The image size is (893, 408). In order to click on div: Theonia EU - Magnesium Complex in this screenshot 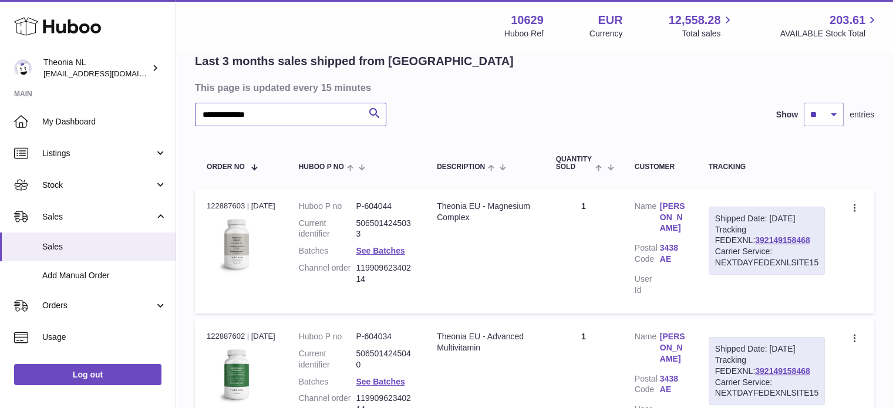, I will do `click(484, 212)`.